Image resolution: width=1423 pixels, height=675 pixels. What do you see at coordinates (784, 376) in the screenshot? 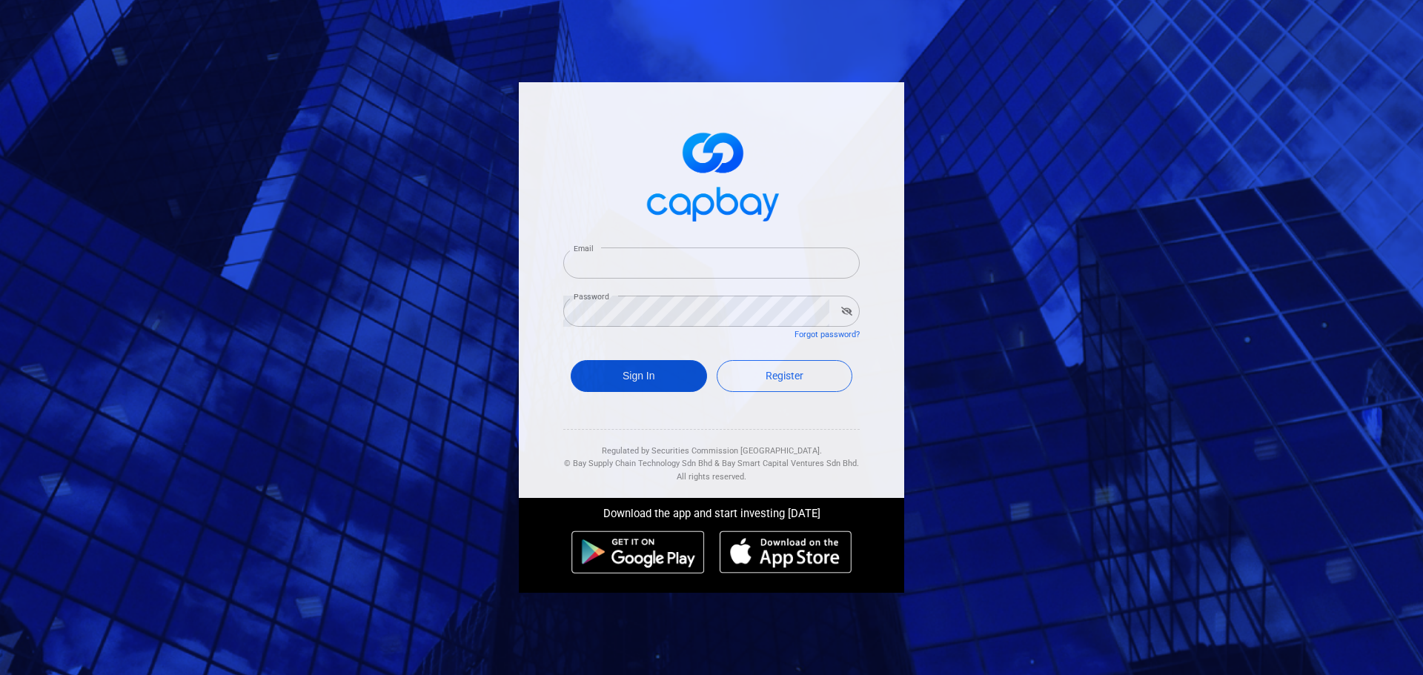
I see `span: Register` at bounding box center [784, 376].